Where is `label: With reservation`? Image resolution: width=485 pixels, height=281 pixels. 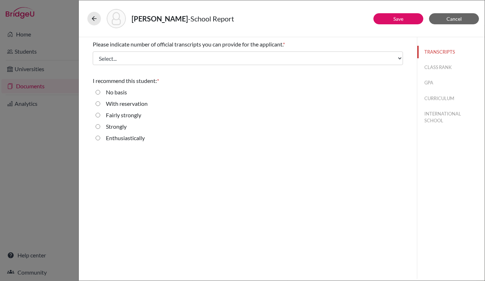
label: With reservation is located at coordinates (127, 103).